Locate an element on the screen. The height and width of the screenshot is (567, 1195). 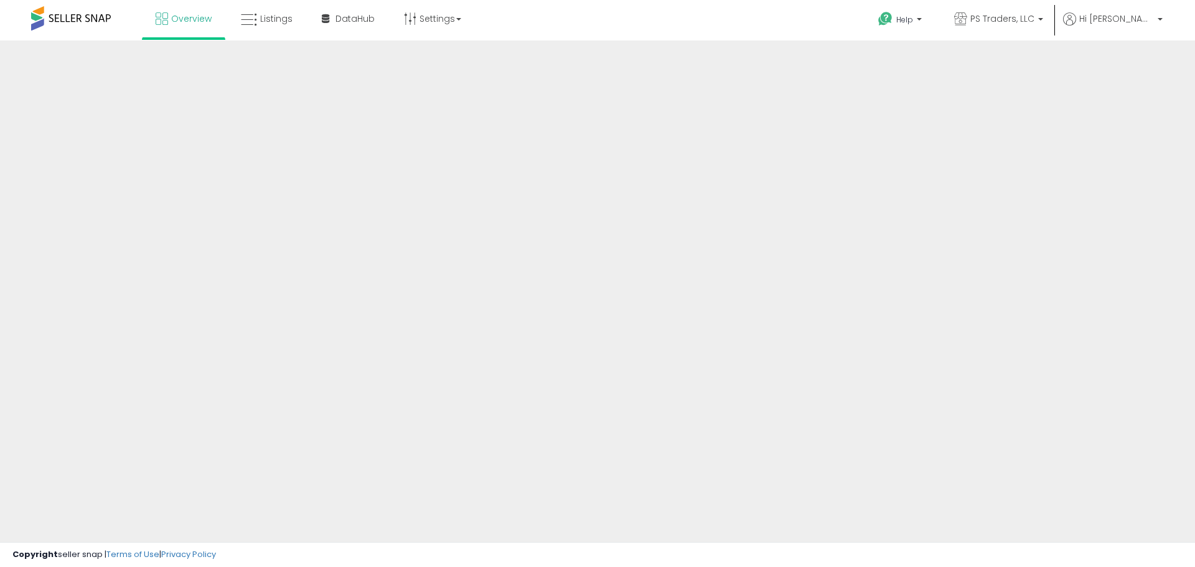
span: PS Traders, LLC is located at coordinates (1002, 19).